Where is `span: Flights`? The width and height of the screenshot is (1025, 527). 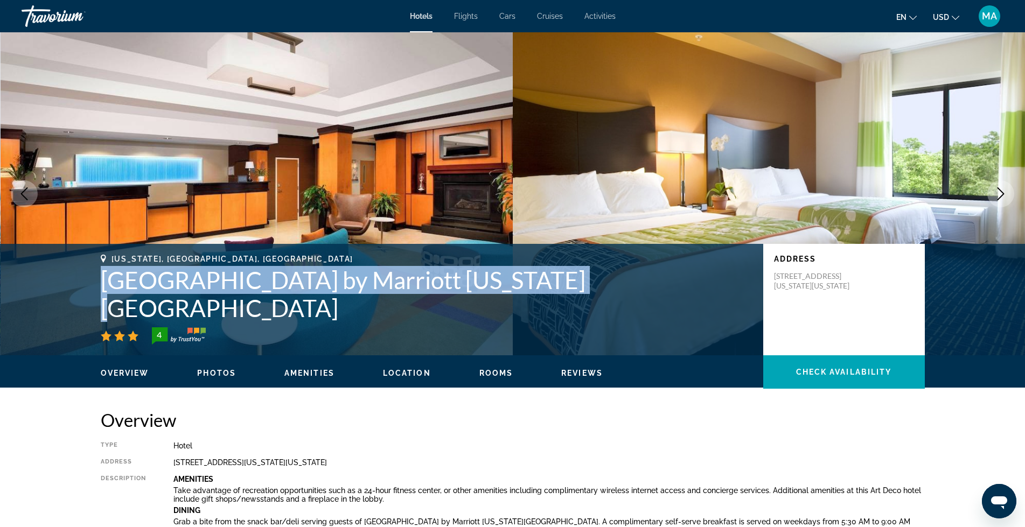 span: Flights is located at coordinates (466, 16).